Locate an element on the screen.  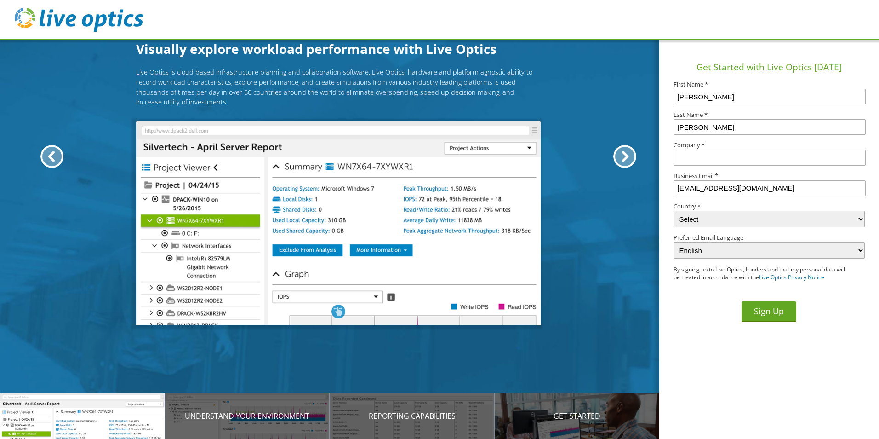
p: Reporting Capabilities is located at coordinates (412, 416).